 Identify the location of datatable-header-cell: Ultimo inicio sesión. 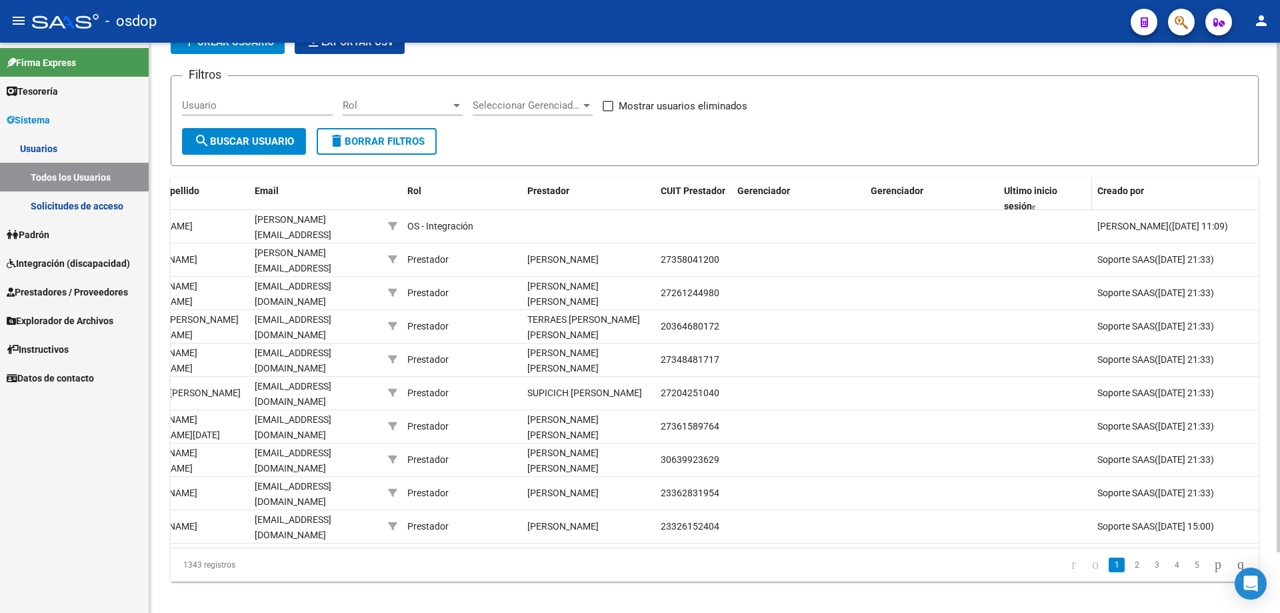
(1045, 199).